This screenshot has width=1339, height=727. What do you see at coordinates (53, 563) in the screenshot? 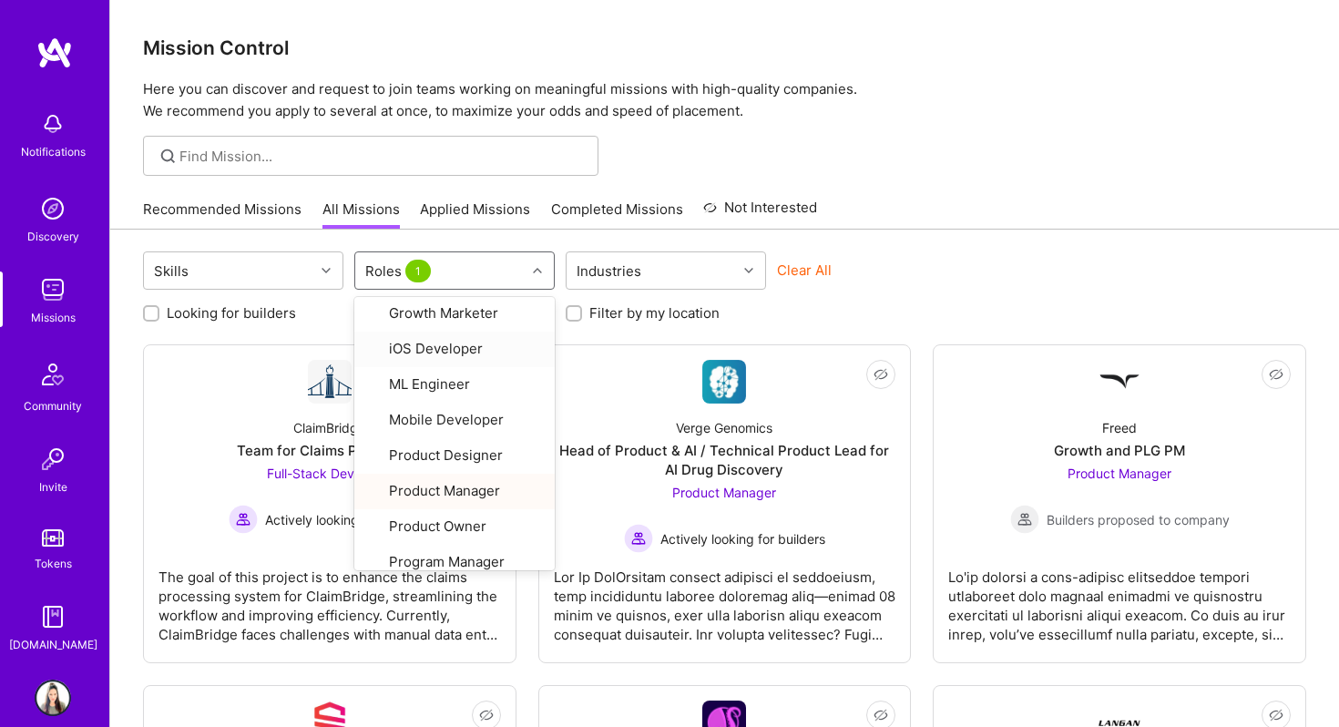
I see `div: Tokens` at bounding box center [53, 563].